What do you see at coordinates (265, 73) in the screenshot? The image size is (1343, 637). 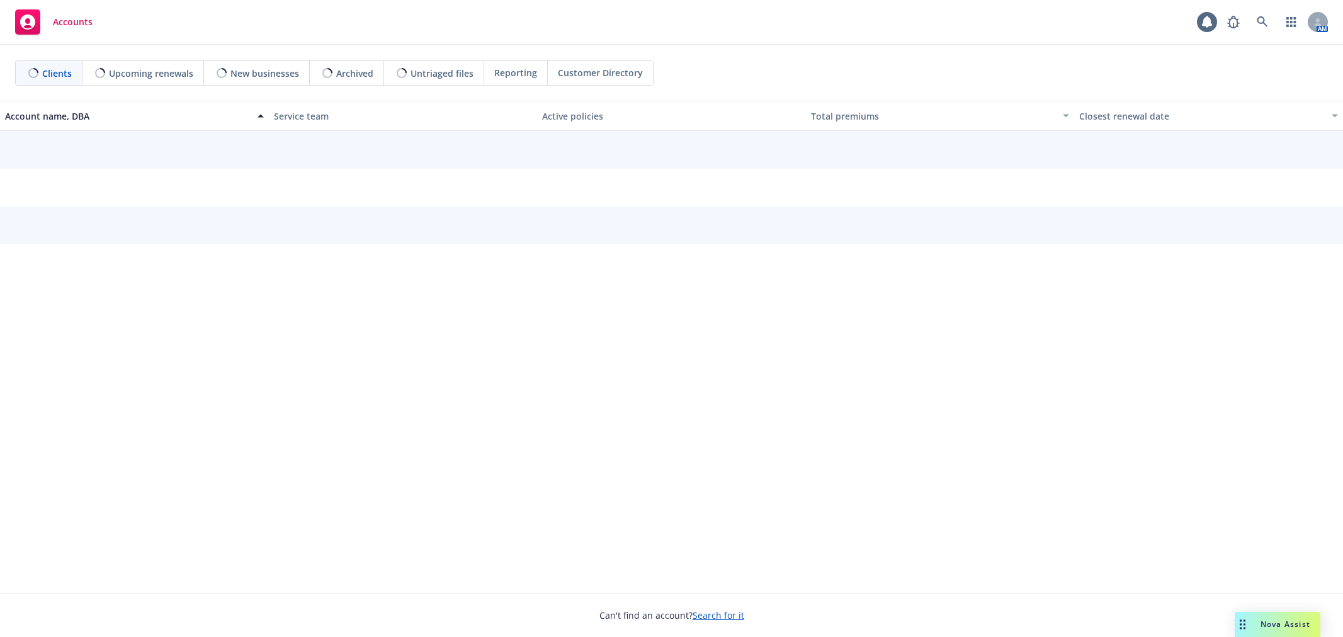 I see `span: New businesses` at bounding box center [265, 73].